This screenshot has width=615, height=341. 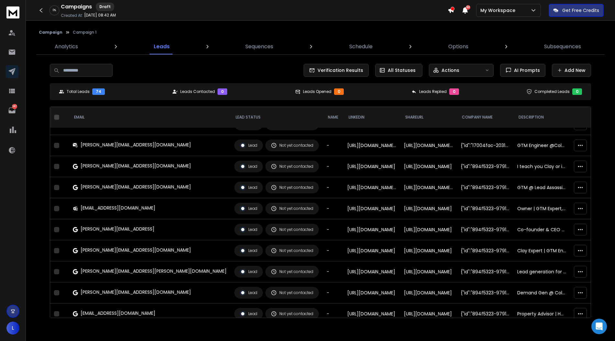 What do you see at coordinates (552, 92) in the screenshot?
I see `p: Completed Leads` at bounding box center [552, 92].